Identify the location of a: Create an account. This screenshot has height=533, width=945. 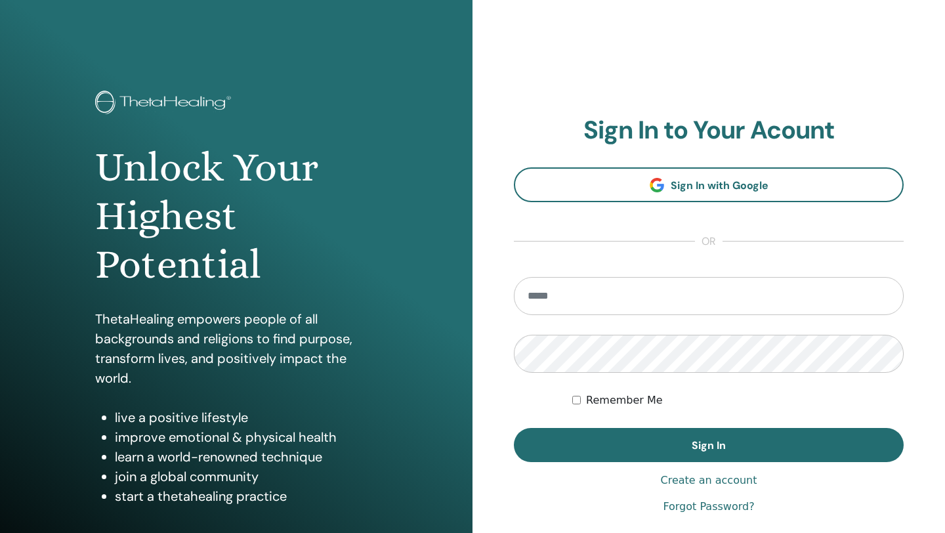
(708, 480).